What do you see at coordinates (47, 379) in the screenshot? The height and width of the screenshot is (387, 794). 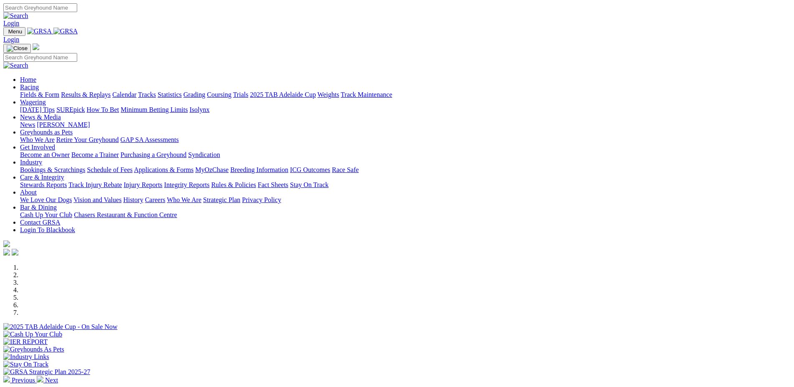 I see `a: Next` at bounding box center [47, 379].